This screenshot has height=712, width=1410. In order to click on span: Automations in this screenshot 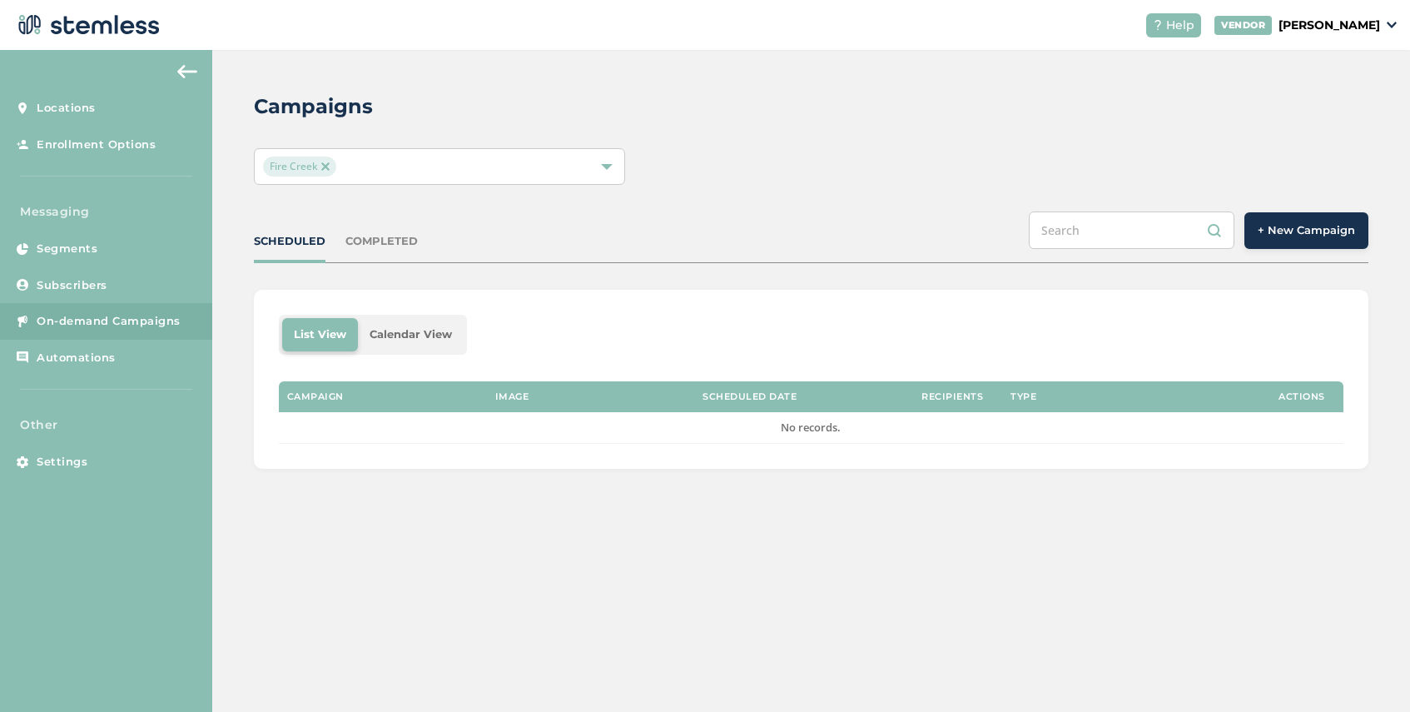, I will do `click(76, 358)`.